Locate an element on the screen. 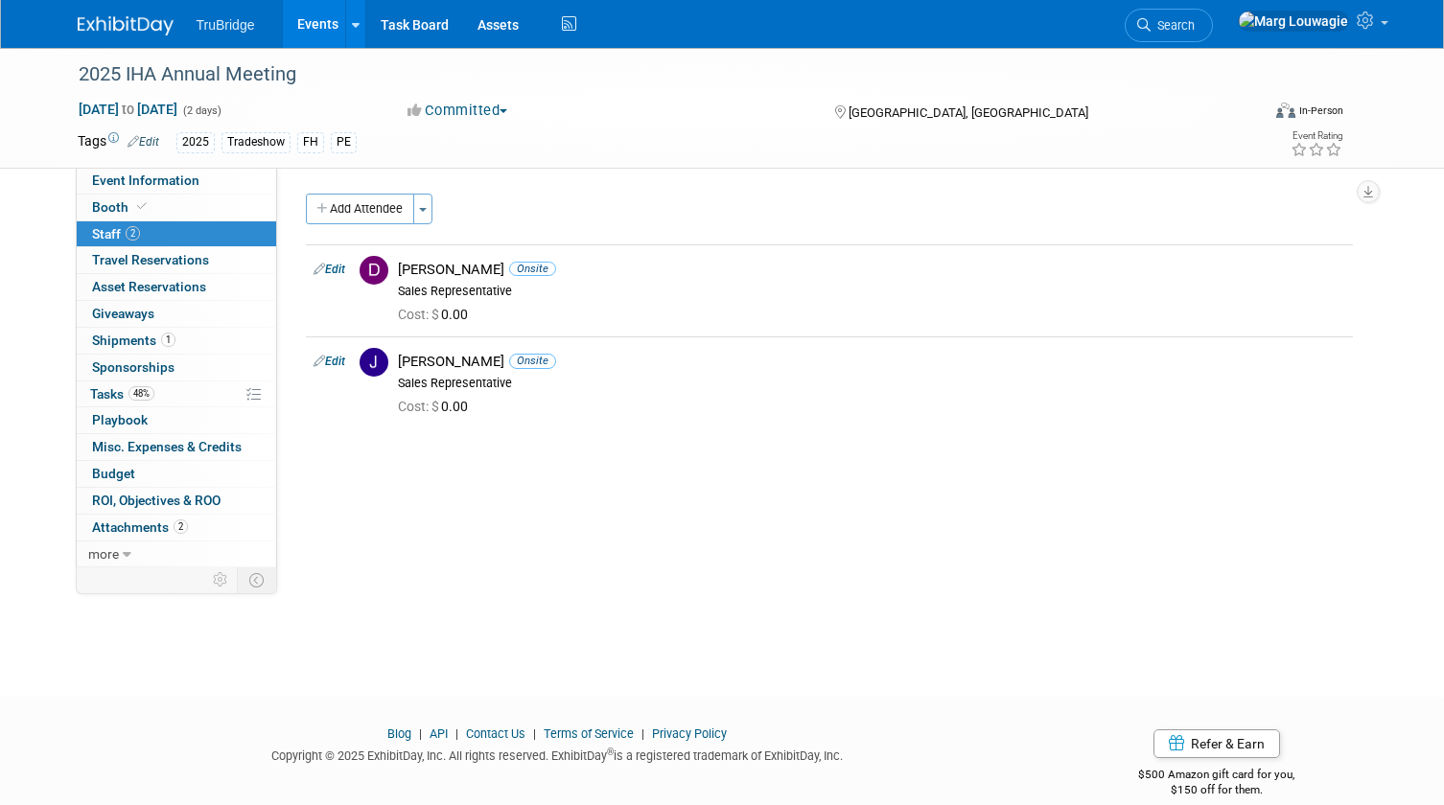  div: Event Rating is located at coordinates (1316, 136).